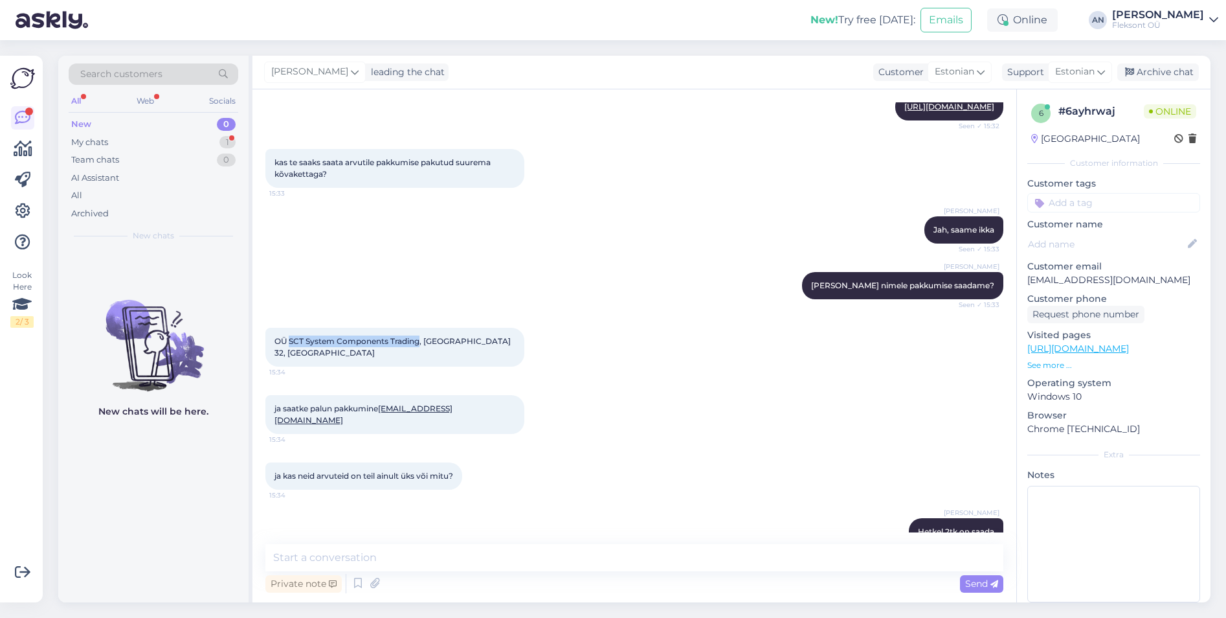 The width and height of the screenshot is (1226, 618). Describe the element at coordinates (1170, 111) in the screenshot. I see `span: Online` at that location.